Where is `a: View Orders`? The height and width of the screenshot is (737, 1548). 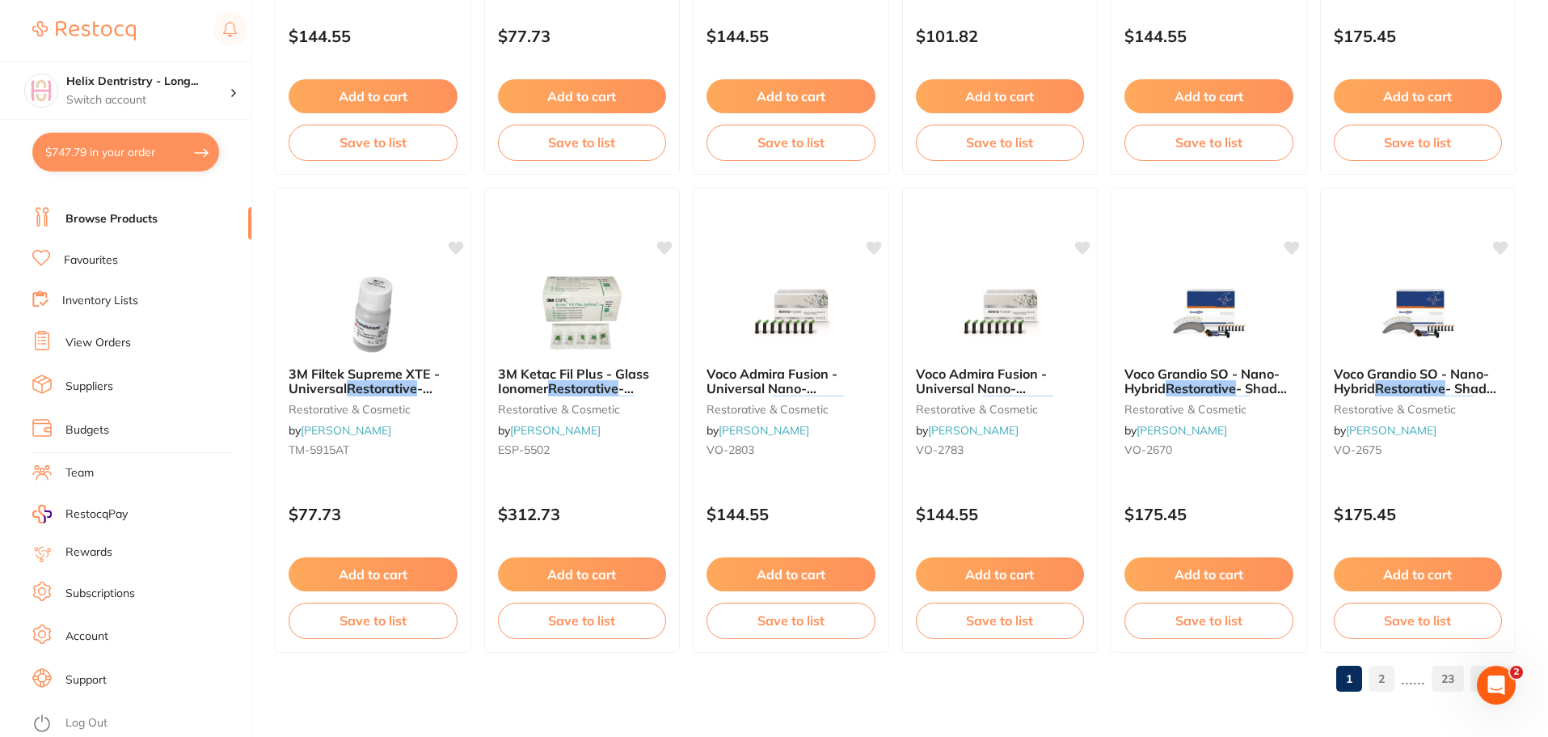 a: View Orders is located at coordinates (98, 343).